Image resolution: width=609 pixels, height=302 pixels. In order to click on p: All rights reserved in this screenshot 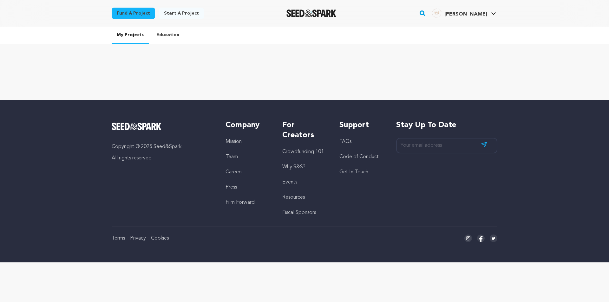, I will do `click(162, 158)`.